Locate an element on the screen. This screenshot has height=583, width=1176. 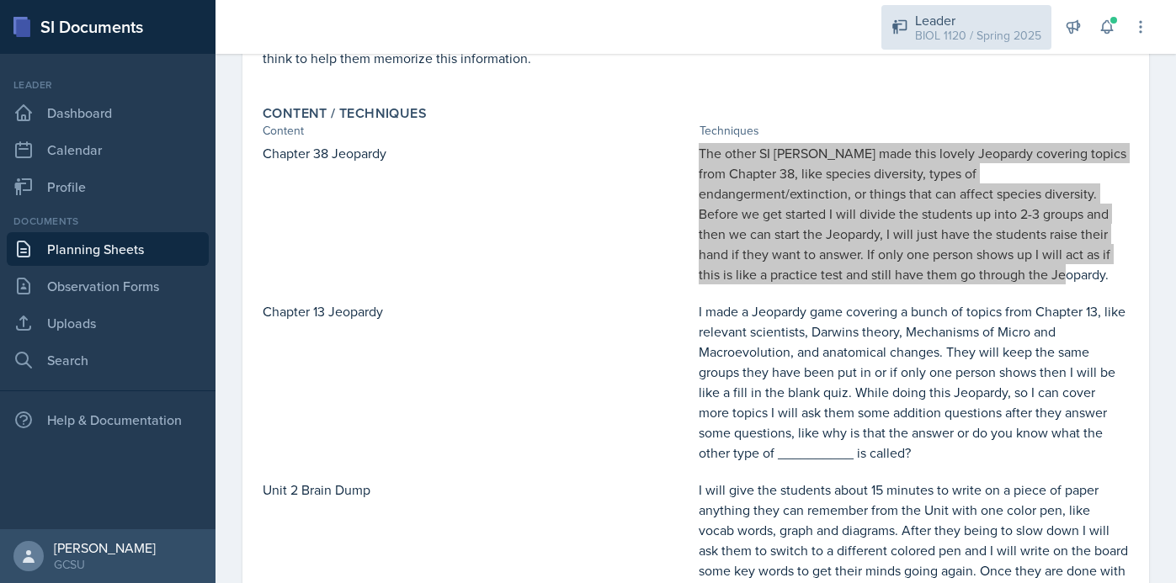
a: Search is located at coordinates (108, 360).